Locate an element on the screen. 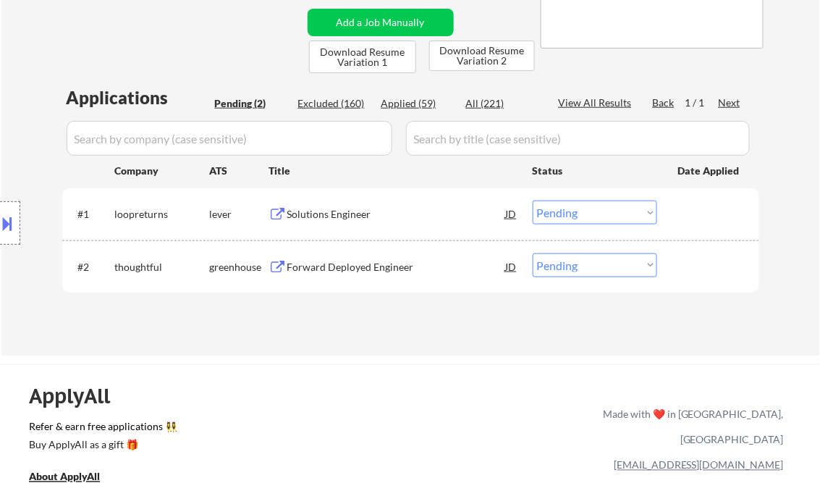 The width and height of the screenshot is (820, 483). div: Date Applied is located at coordinates (710, 171).